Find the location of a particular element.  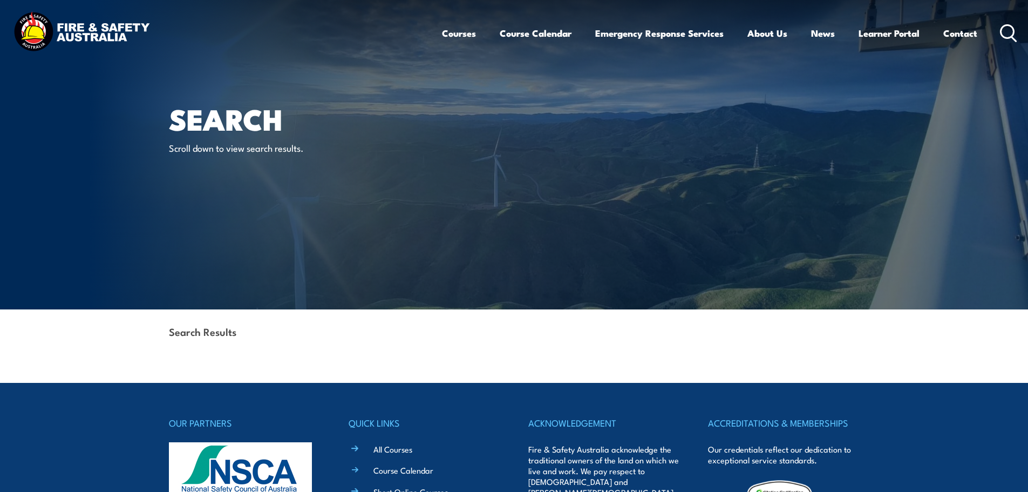

h1: Search is located at coordinates (302, 118).